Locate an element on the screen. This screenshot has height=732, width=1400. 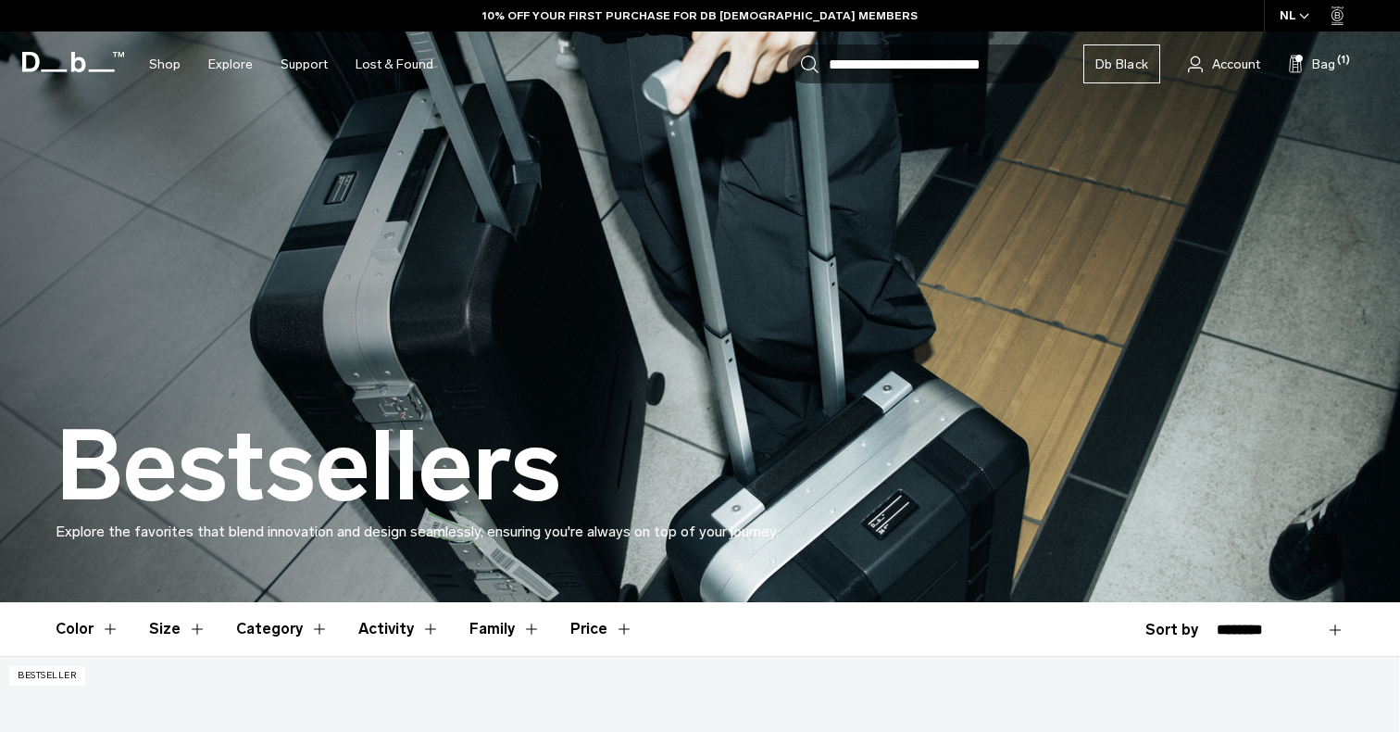
a: Explore is located at coordinates (231, 64).